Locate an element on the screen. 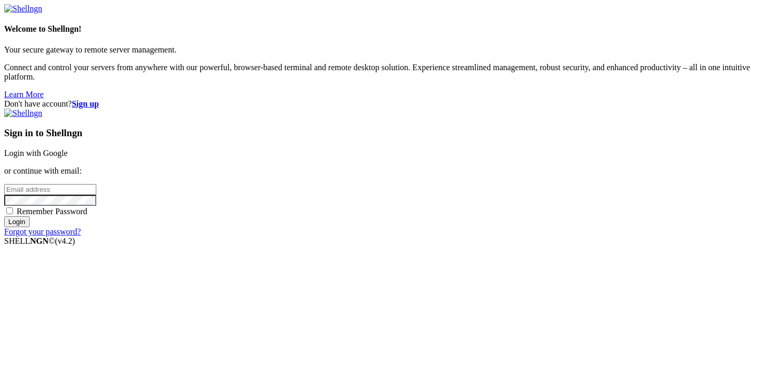  b: NGN is located at coordinates (40, 241).